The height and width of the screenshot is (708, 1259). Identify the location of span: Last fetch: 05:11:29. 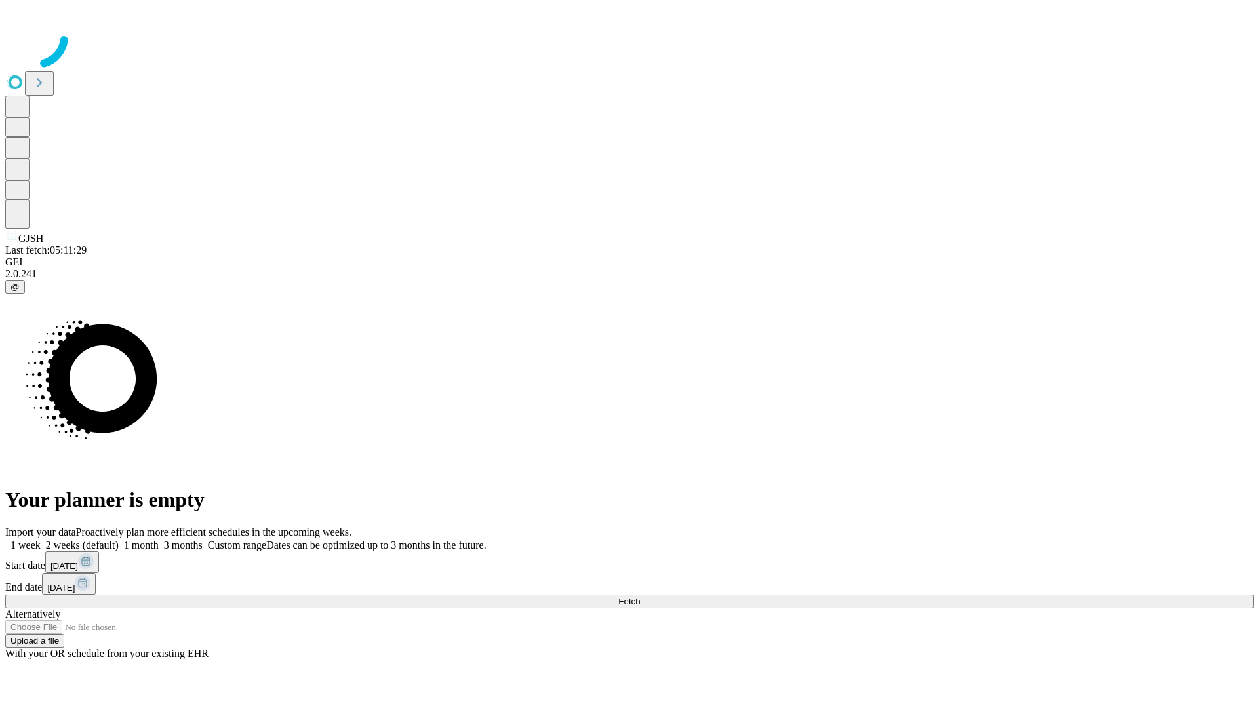
(46, 250).